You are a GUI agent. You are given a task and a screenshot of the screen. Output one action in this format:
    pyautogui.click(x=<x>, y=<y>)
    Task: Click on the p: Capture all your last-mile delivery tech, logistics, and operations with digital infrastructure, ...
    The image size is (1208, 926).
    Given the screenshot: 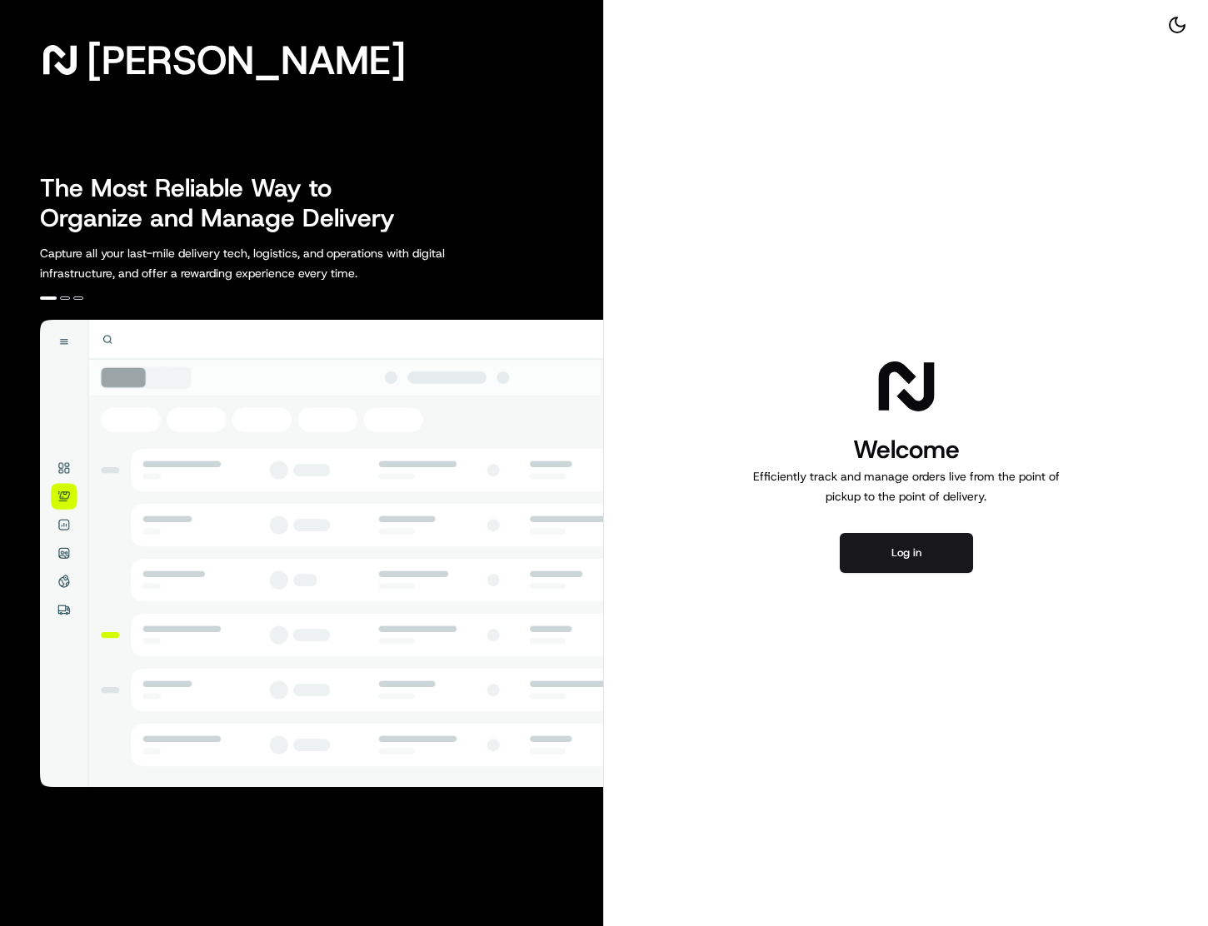 What is the action you would take?
    pyautogui.click(x=280, y=263)
    